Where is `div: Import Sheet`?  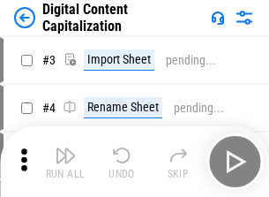
div: Import Sheet is located at coordinates (119, 60).